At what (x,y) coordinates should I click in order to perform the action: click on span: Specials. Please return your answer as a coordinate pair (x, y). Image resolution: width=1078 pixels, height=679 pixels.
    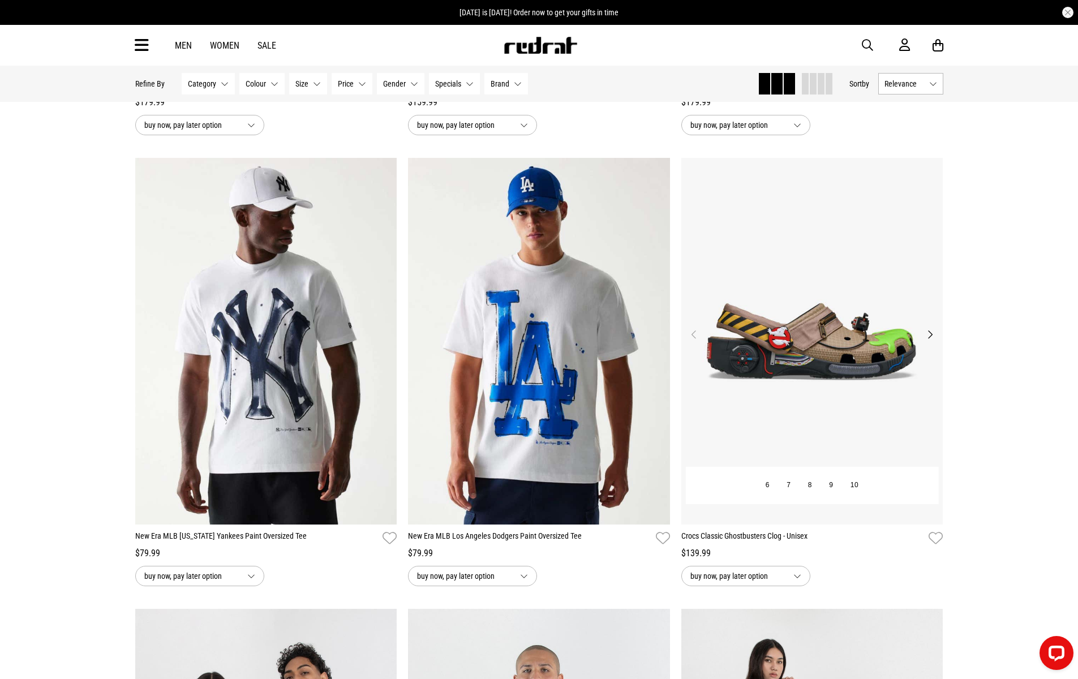
    Looking at the image, I should click on (448, 84).